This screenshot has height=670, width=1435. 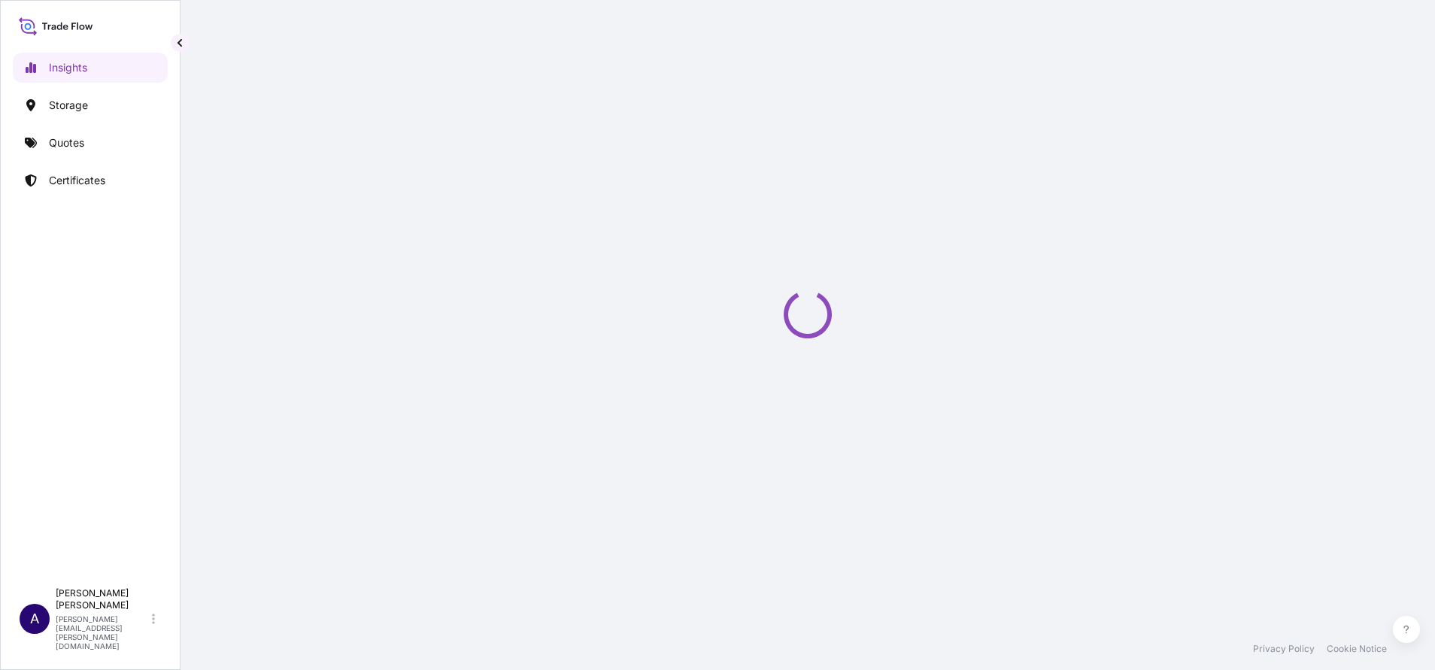 I want to click on p: Cookie Notice, so click(x=1357, y=649).